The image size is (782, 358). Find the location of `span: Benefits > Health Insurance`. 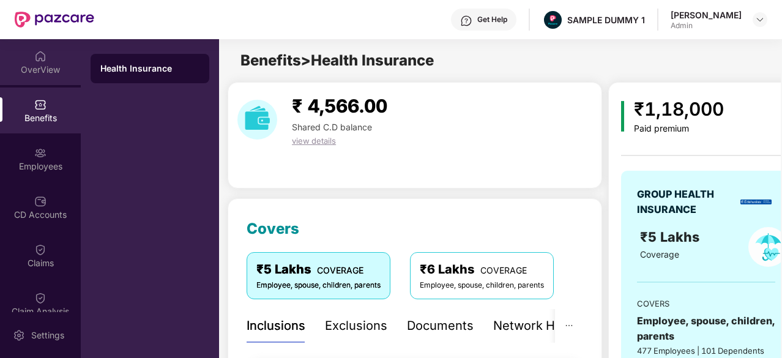

span: Benefits > Health Insurance is located at coordinates (337, 60).